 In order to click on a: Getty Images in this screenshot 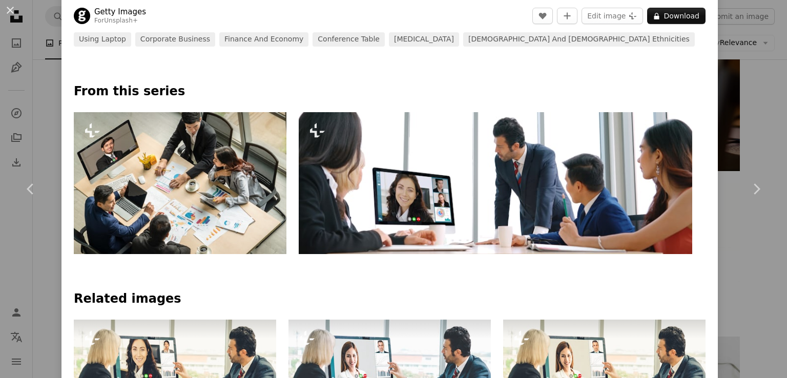, I will do `click(120, 12)`.